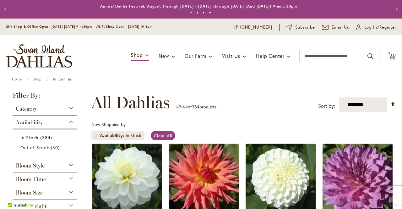  Describe the element at coordinates (164, 56) in the screenshot. I see `span: New` at that location.